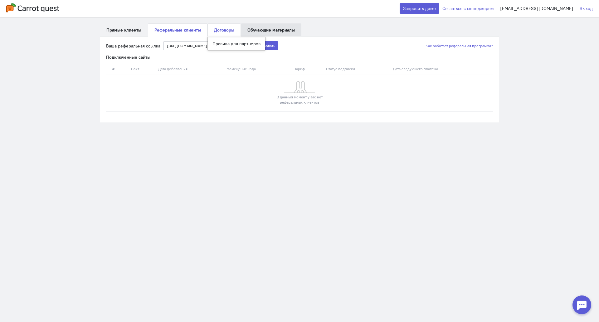  What do you see at coordinates (271, 30) in the screenshot?
I see `a: Обучающие материалы` at bounding box center [271, 30].